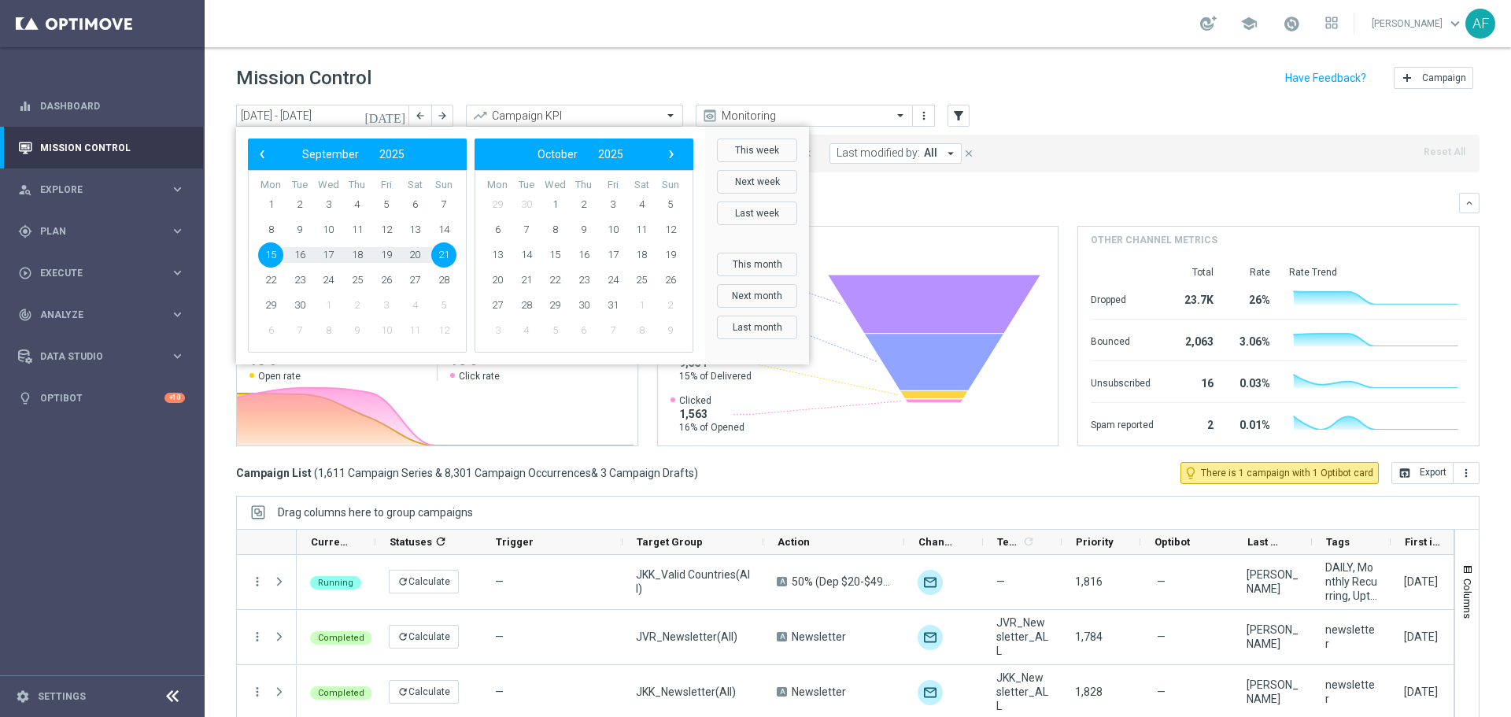  I want to click on span: Trigger, so click(515, 542).